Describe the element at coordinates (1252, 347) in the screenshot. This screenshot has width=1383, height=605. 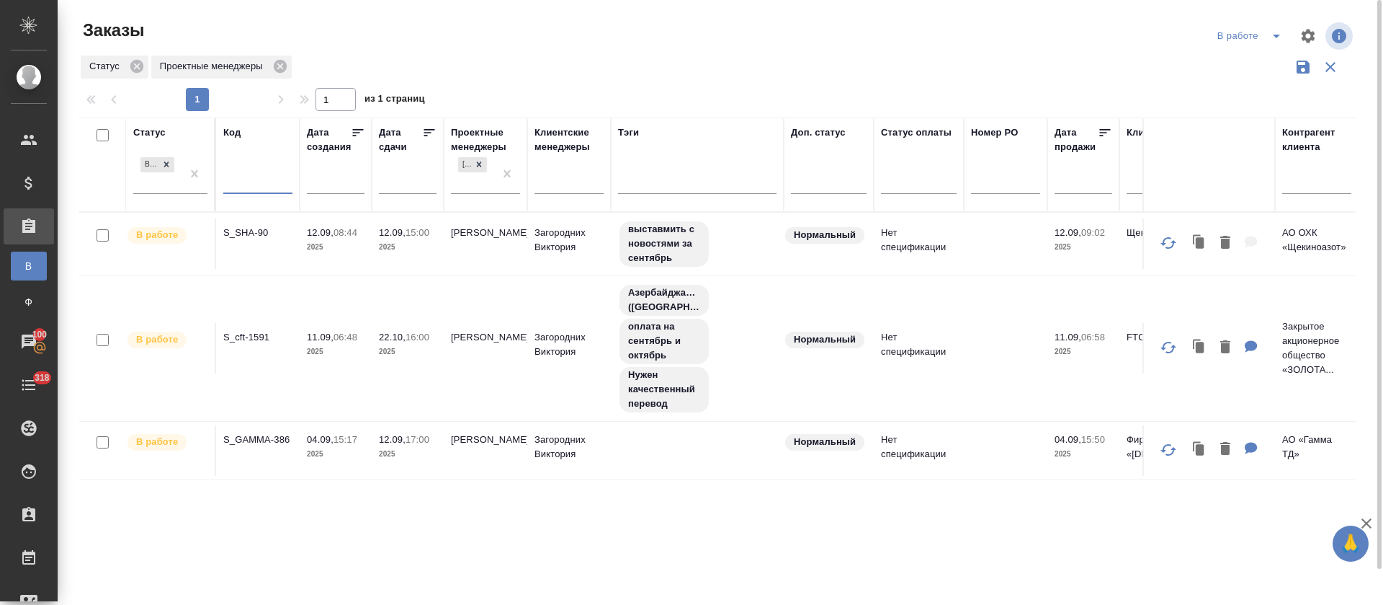
I see `button: Для КМ: По оплате: просим данный проект разбить пополам: на сентябрь и октябрь` at that location.